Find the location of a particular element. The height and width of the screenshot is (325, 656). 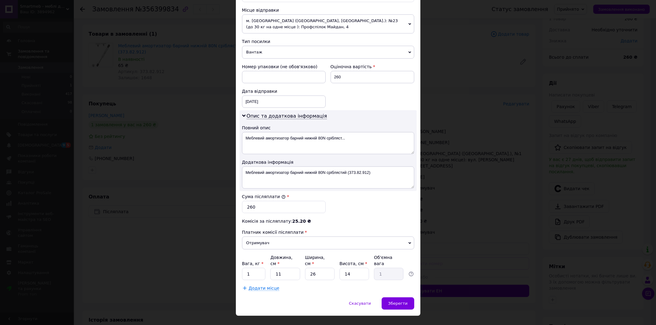

span: 25.20 ₴ is located at coordinates (301, 221).